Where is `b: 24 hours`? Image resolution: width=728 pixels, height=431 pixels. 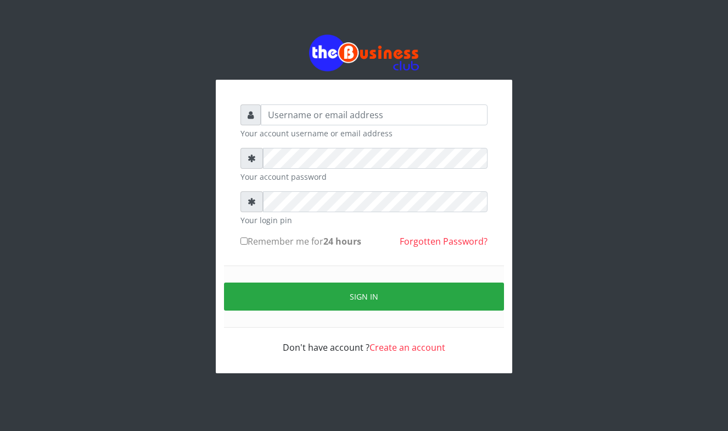
b: 24 hours is located at coordinates (342, 241).